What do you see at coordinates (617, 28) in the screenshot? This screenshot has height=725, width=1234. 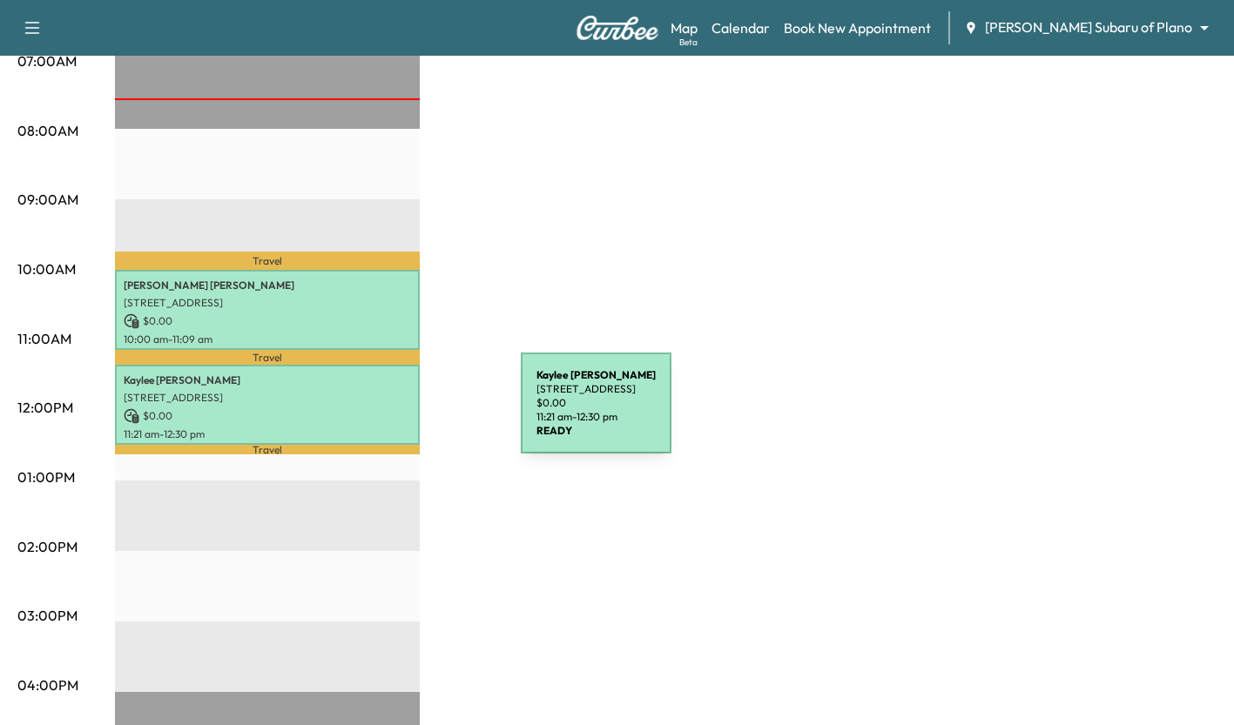 I see `img: Curbee Logo` at bounding box center [617, 28].